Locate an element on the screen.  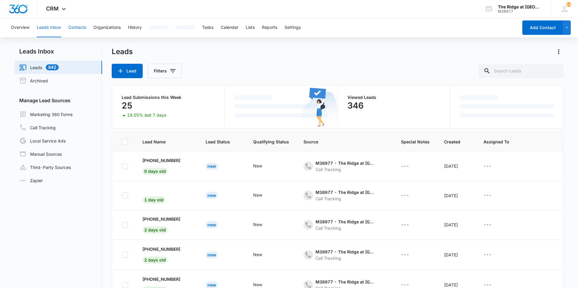
p: Lead Submissions this Week is located at coordinates (168, 98).